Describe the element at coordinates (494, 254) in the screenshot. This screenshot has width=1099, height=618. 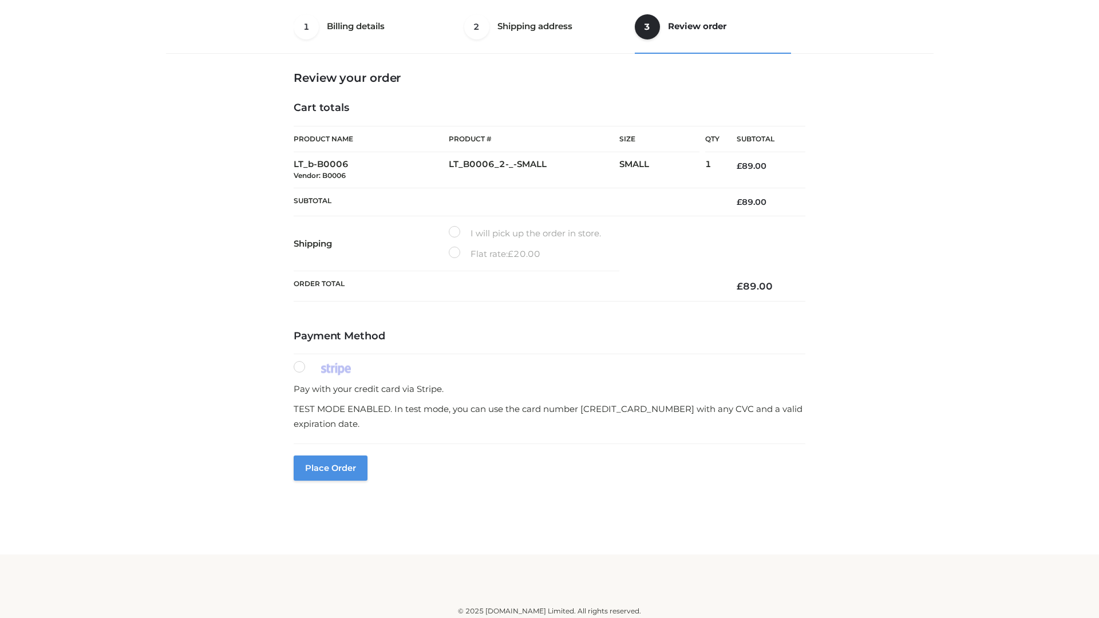
I see `label: Flat rate:` at that location.